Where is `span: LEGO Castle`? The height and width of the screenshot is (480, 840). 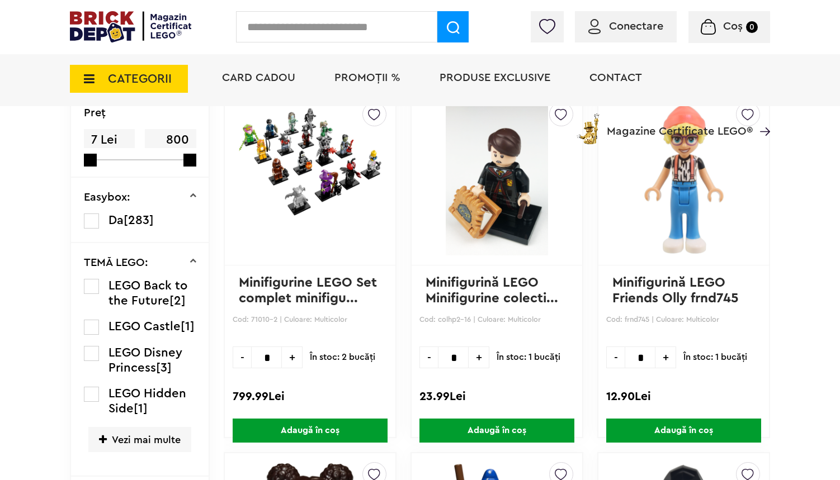 span: LEGO Castle is located at coordinates (144, 327).